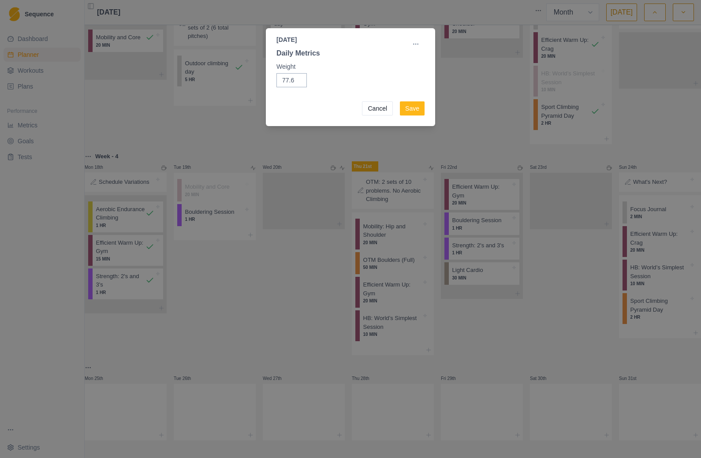 The image size is (701, 458). I want to click on button: Cancel, so click(378, 109).